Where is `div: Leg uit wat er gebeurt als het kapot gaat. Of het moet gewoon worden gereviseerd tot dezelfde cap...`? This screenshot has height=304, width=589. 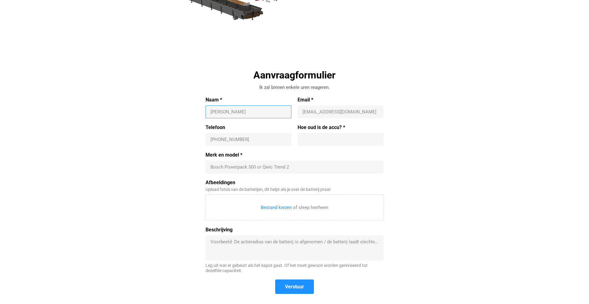 div: Leg uit wat er gebeurt als het kapot gaat. Of het moet gewoon worden gereviseerd tot dezelfde cap... is located at coordinates (294, 268).